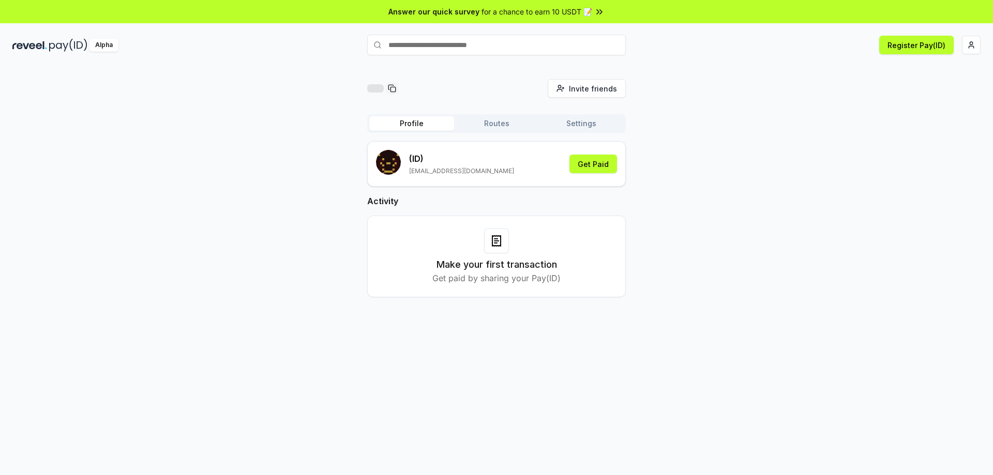 This screenshot has width=993, height=475. I want to click on span: Answer our quick survey, so click(434, 11).